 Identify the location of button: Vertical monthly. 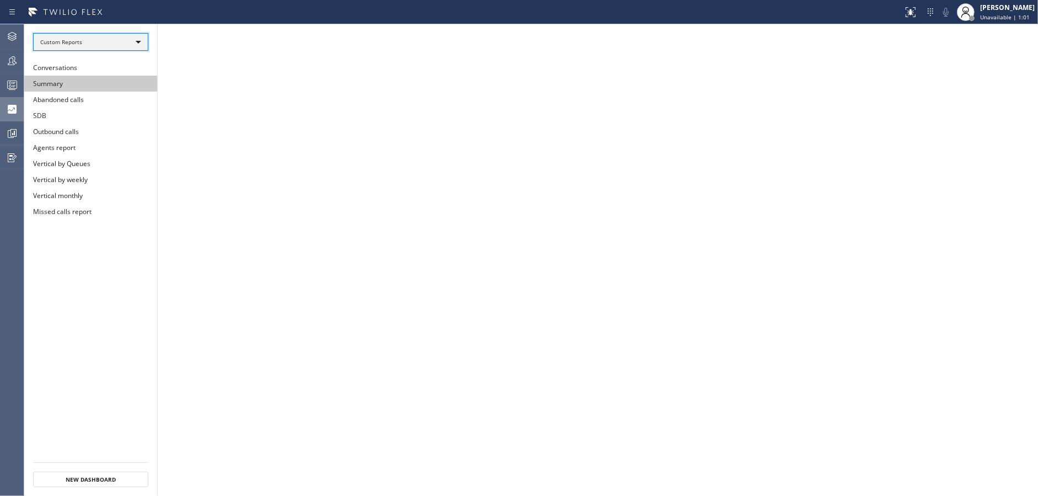
(90, 195).